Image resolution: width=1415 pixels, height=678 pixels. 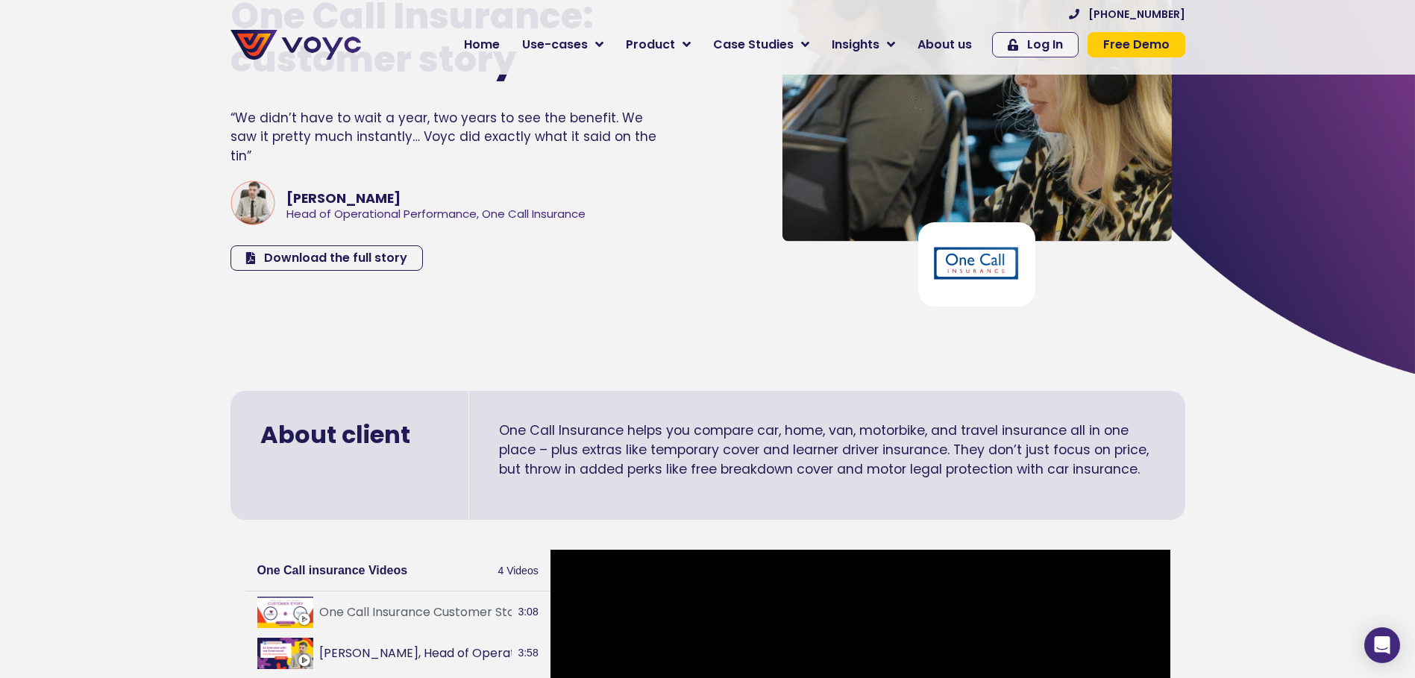 What do you see at coordinates (528, 653) in the screenshot?
I see `span: 3:58` at bounding box center [528, 653].